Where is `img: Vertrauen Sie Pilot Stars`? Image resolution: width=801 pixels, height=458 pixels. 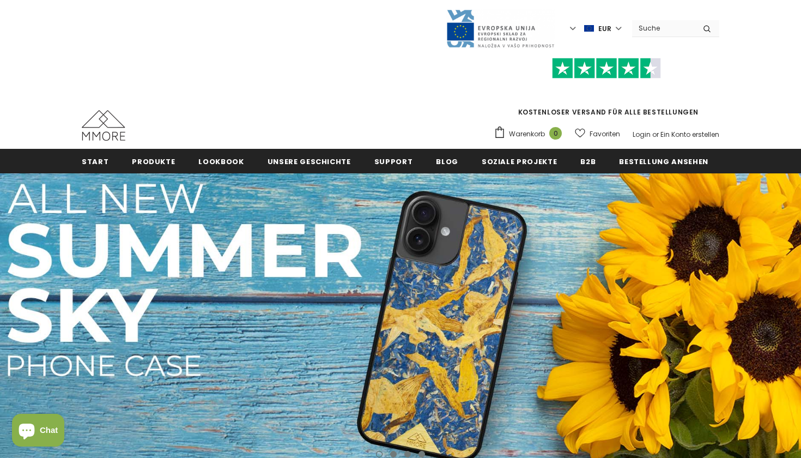 img: Vertrauen Sie Pilot Stars is located at coordinates (607, 68).